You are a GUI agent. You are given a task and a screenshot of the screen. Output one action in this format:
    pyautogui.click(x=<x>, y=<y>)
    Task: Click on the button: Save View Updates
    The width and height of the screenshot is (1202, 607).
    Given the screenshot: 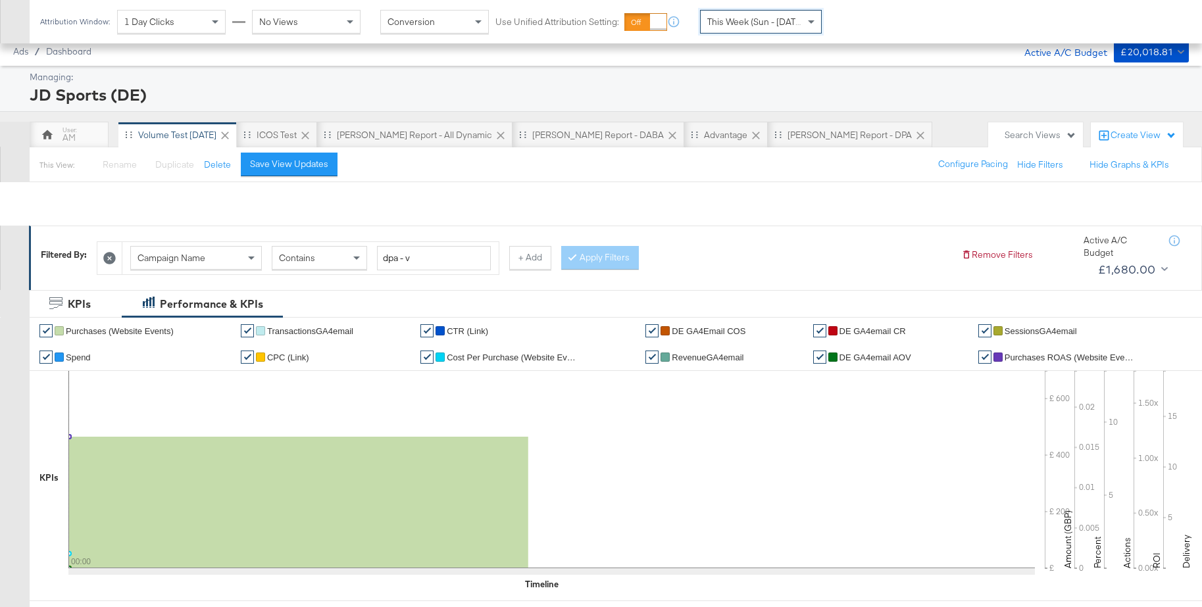 What is the action you would take?
    pyautogui.click(x=289, y=164)
    